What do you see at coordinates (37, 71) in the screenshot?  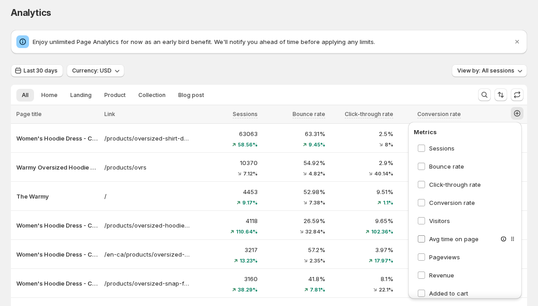 I see `button: Last 30 days` at bounding box center [37, 71].